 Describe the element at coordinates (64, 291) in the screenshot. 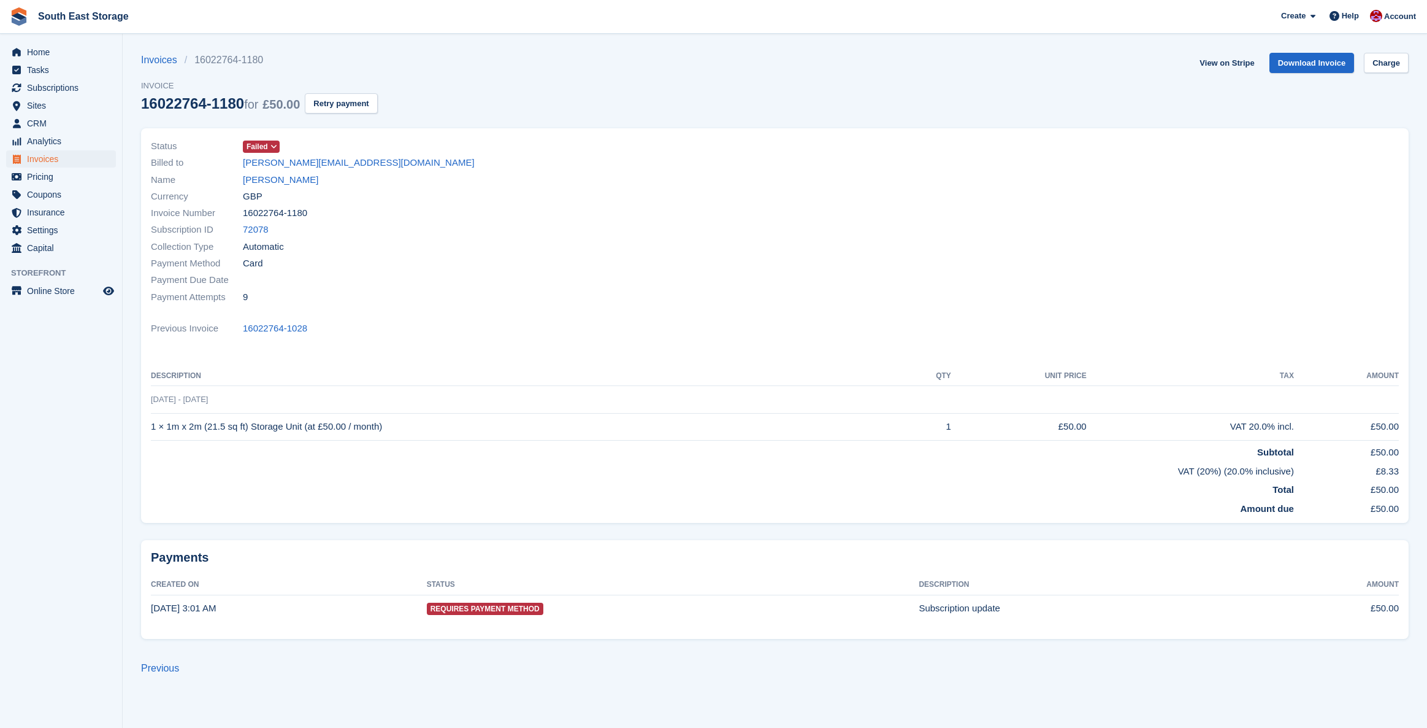

I see `span: Online Store` at that location.